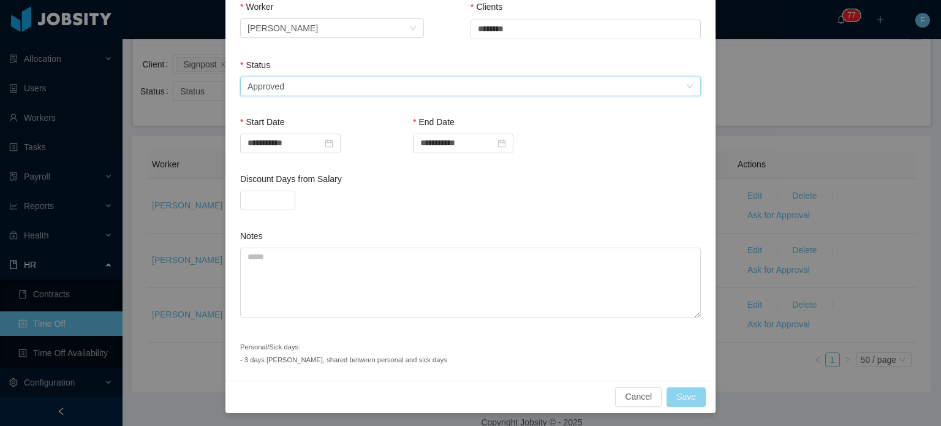 The image size is (941, 426). Describe the element at coordinates (638, 397) in the screenshot. I see `button: Cancel` at that location.